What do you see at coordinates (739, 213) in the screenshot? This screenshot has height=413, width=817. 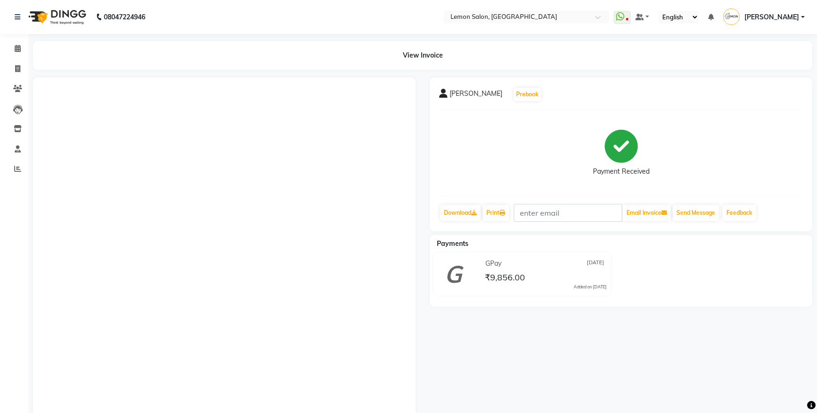 I see `a: Feedback` at bounding box center [739, 213].